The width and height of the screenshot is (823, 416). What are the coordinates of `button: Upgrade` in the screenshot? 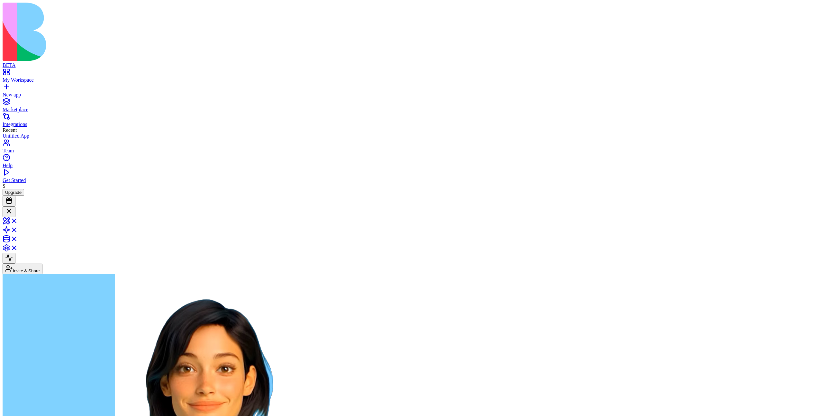 It's located at (13, 192).